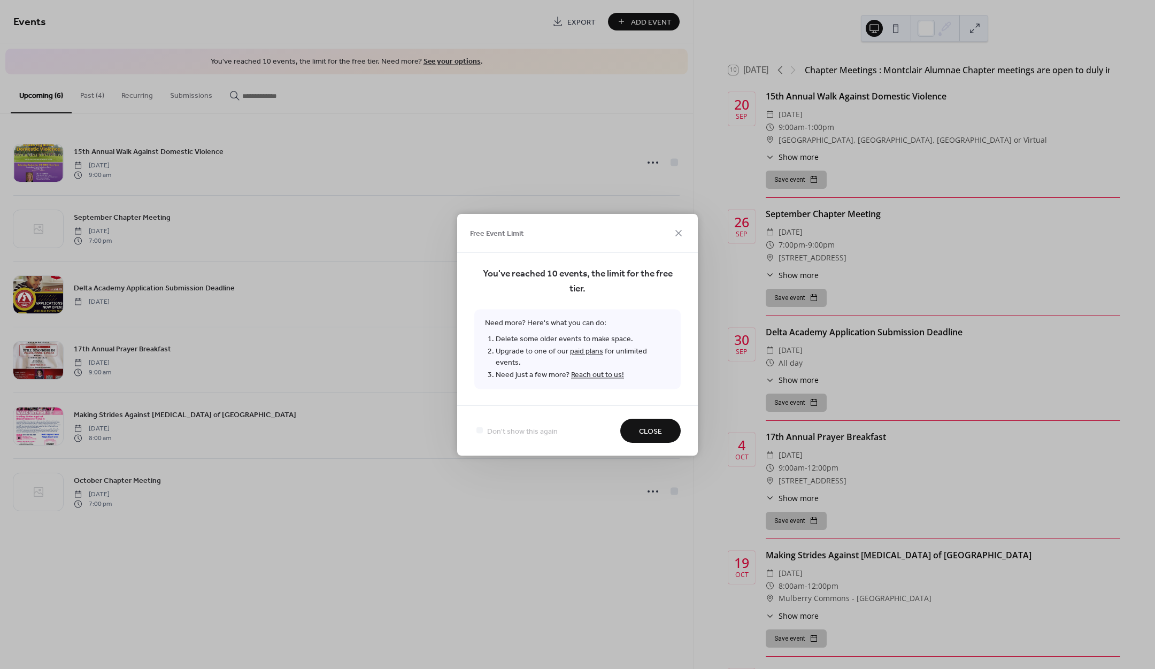 This screenshot has width=1155, height=669. Describe the element at coordinates (578, 281) in the screenshot. I see `span: You've reached 10 events, the limit for the free tier.` at that location.